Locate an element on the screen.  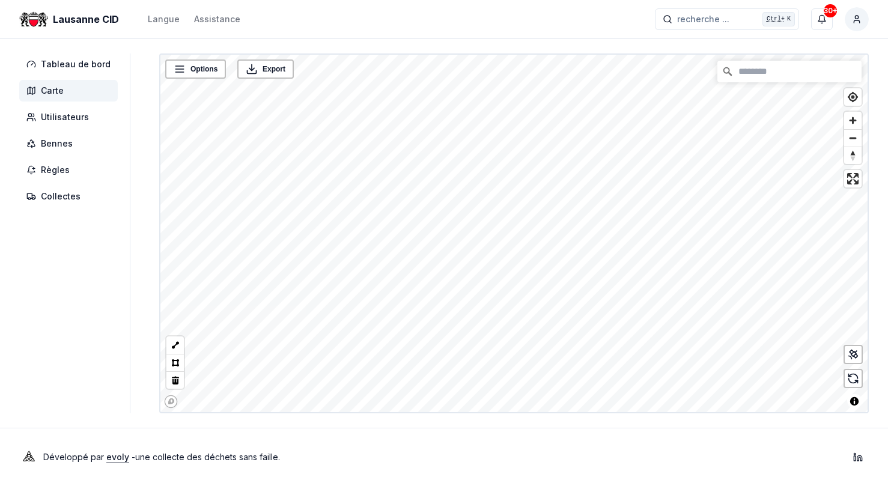
a: Mapbox logo is located at coordinates (171, 401).